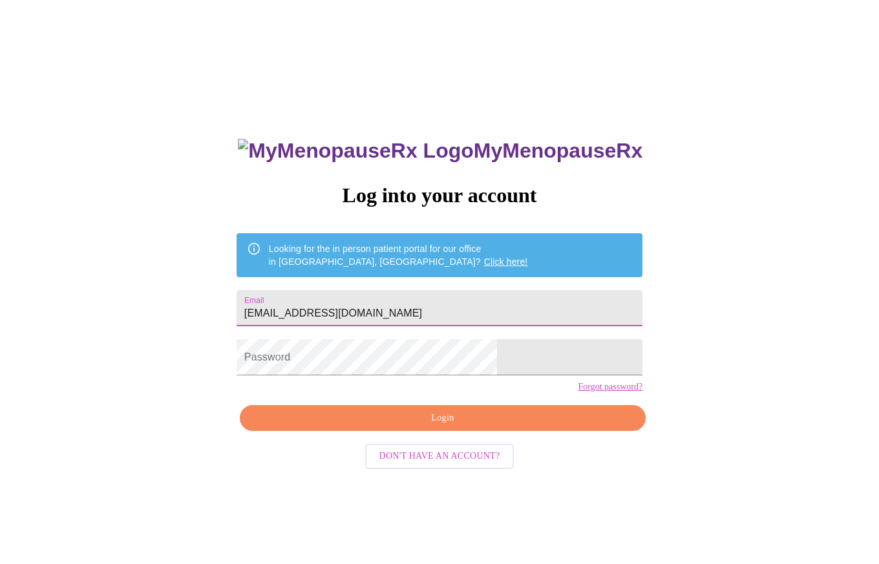  I want to click on span: Don't have an account?, so click(440, 456).